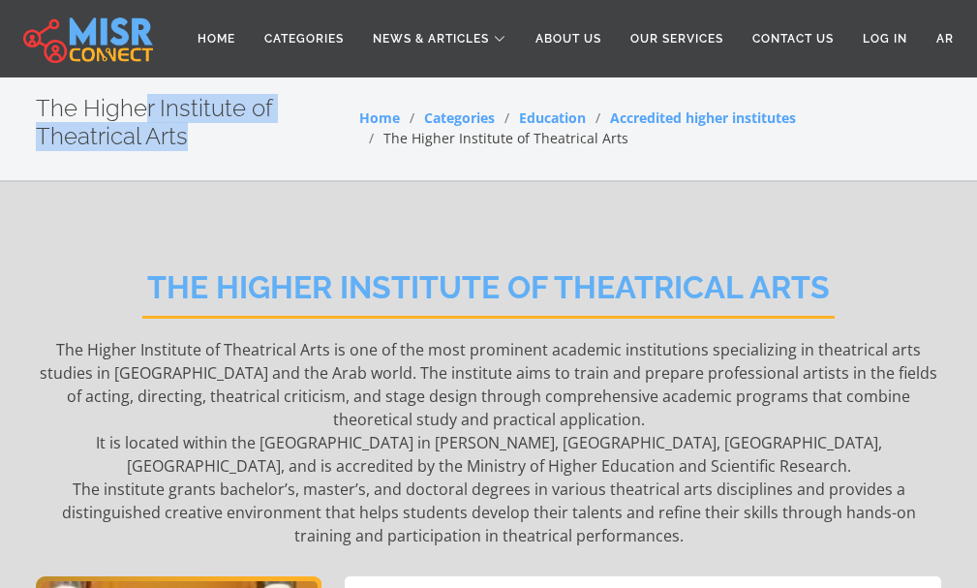 This screenshot has height=588, width=977. Describe the element at coordinates (945, 39) in the screenshot. I see `a: AR` at that location.